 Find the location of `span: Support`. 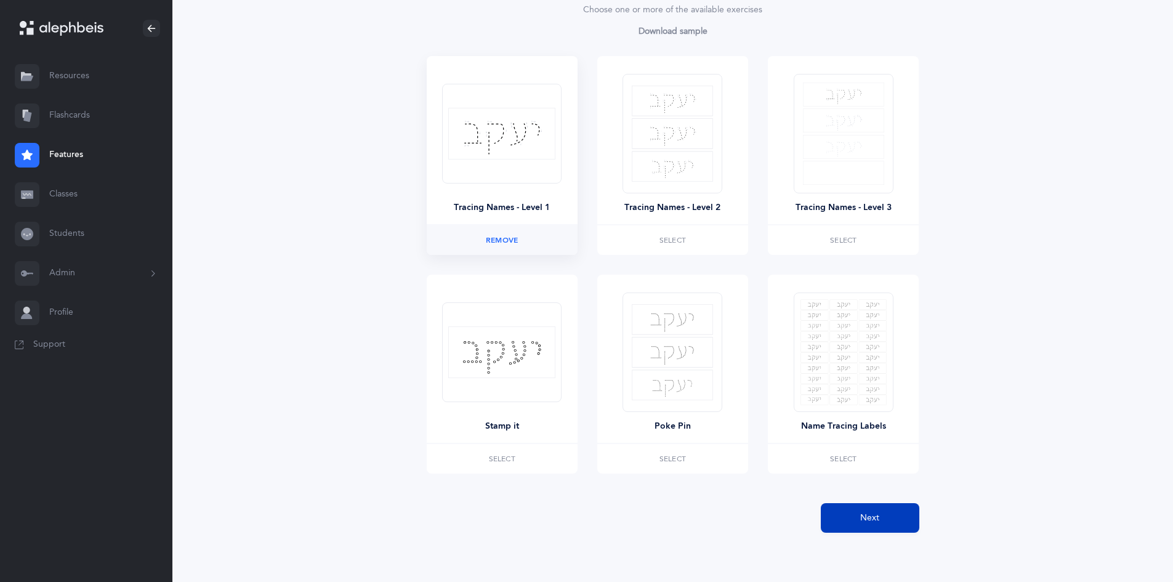

span: Support is located at coordinates (49, 345).